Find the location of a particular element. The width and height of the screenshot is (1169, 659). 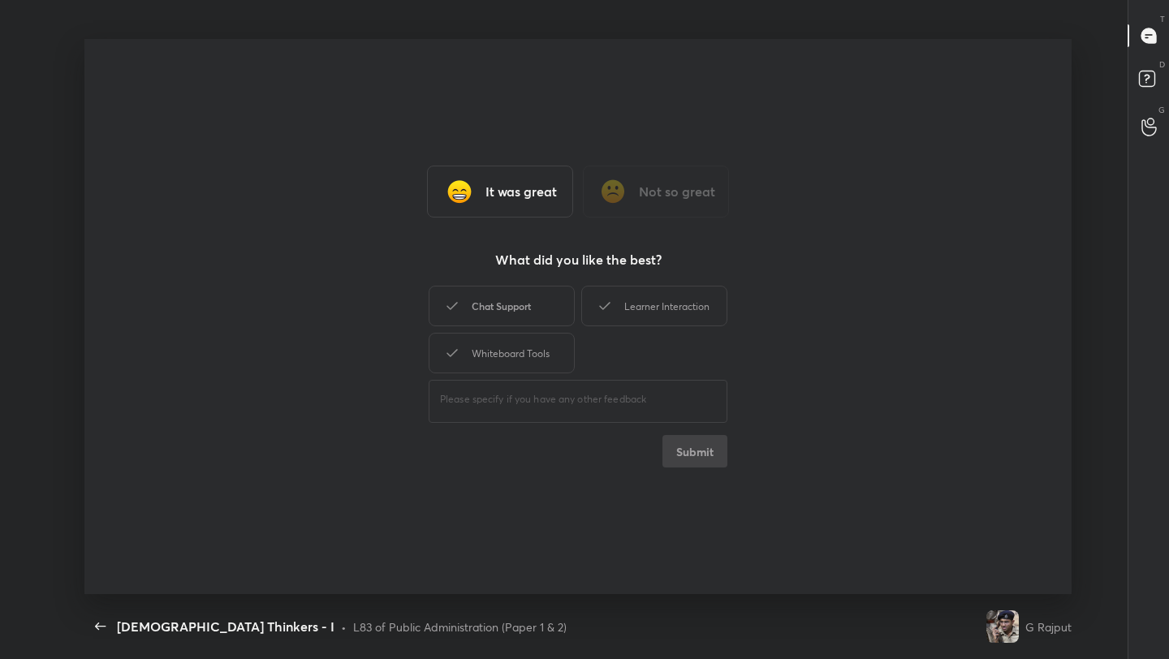

div: L83 of Public Administration (Paper 1 & 2) is located at coordinates (459, 627).